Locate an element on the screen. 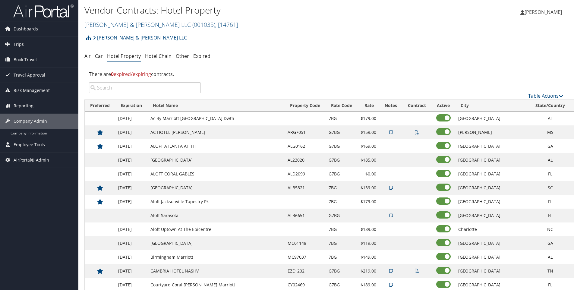 The height and width of the screenshot is (290, 574). span: Travel Approval is located at coordinates (29, 75).